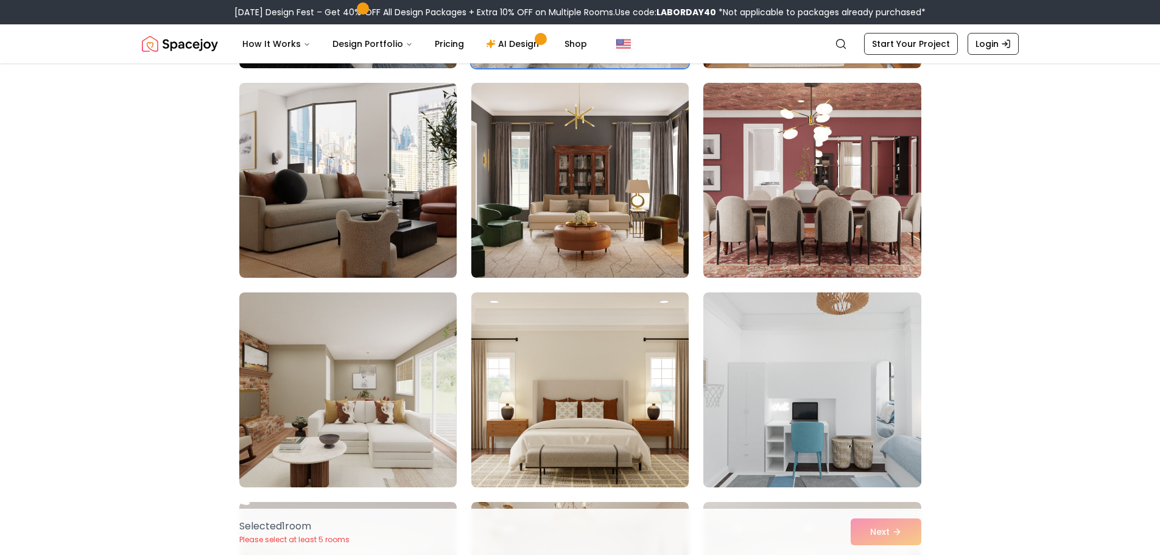 This screenshot has height=555, width=1160. I want to click on a: AI Design, so click(514, 44).